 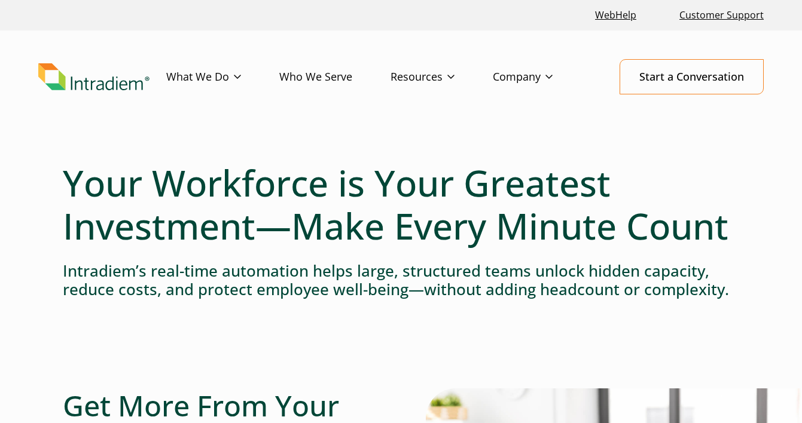 What do you see at coordinates (401, 205) in the screenshot?
I see `h1: Your Workforce is Your Greatest Investment—Make Every Minute Count` at bounding box center [401, 205].